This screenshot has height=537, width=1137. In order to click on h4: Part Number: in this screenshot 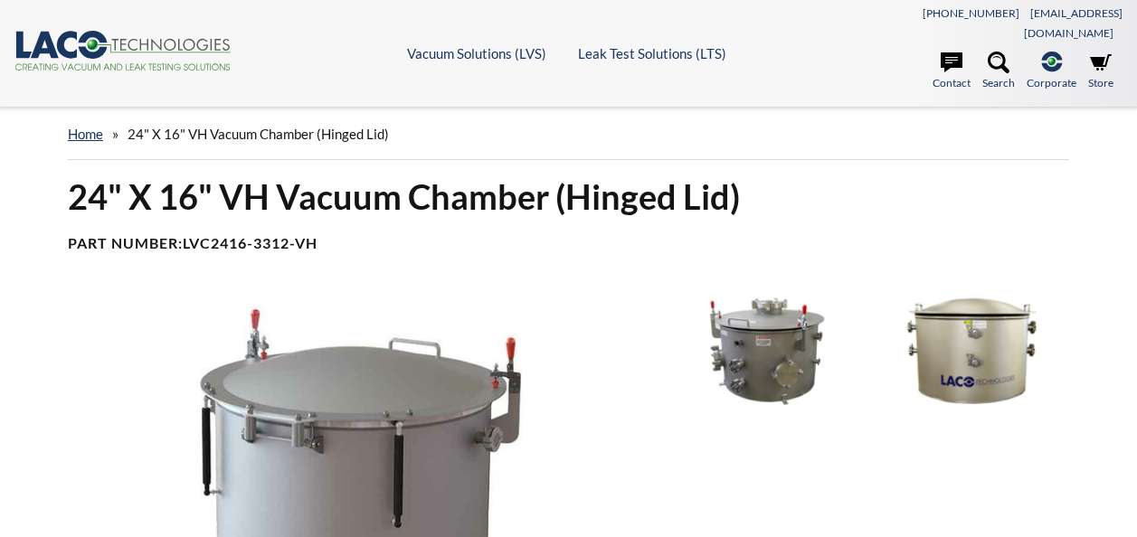, I will do `click(568, 243)`.